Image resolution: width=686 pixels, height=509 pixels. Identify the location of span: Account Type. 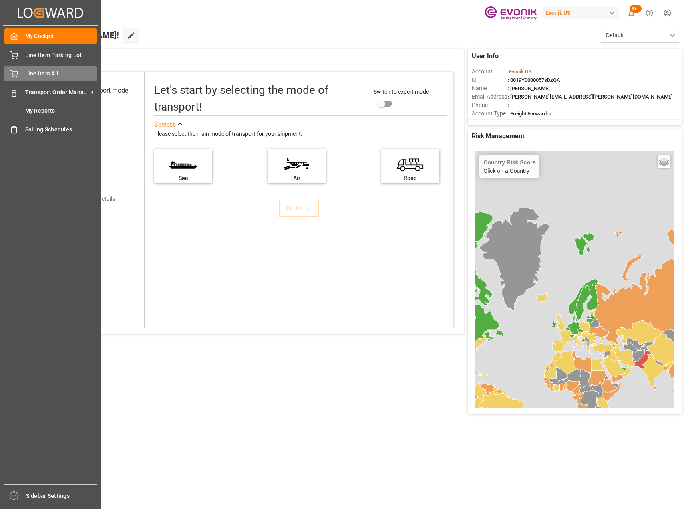
(490, 113).